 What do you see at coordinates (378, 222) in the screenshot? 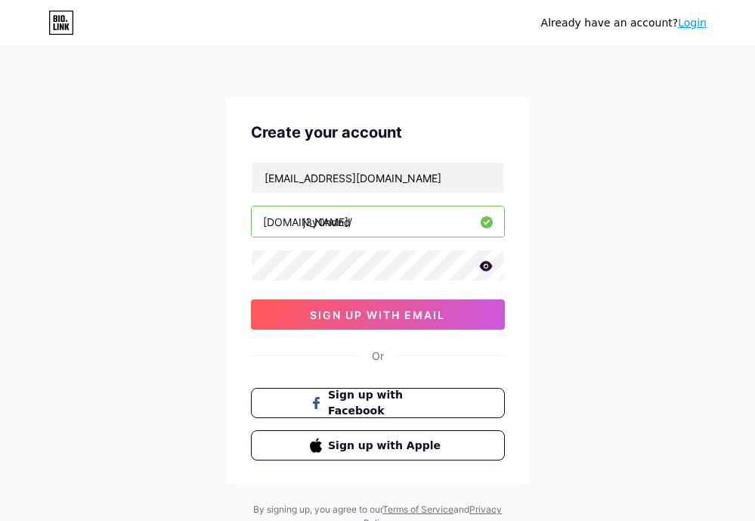
I see `input: username` at bounding box center [378, 222].